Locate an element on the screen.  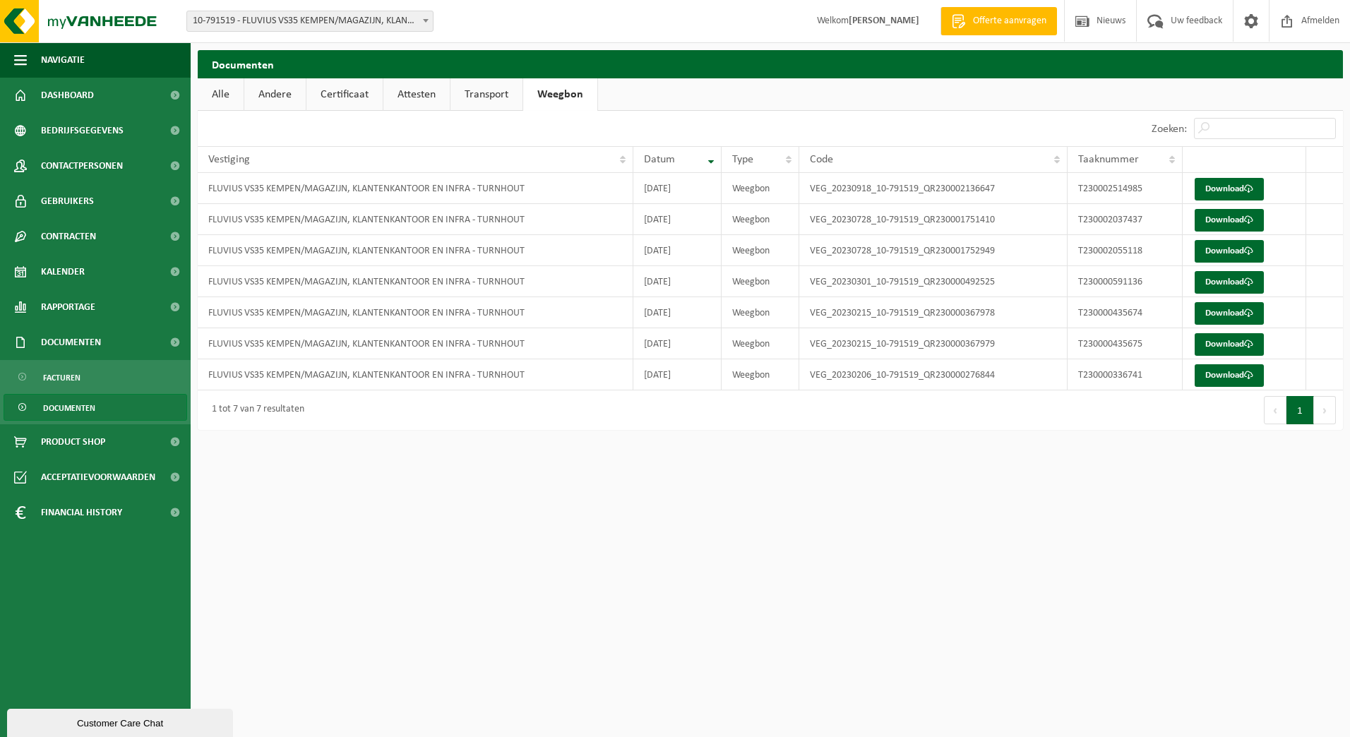
a: Certificaat is located at coordinates (345, 95).